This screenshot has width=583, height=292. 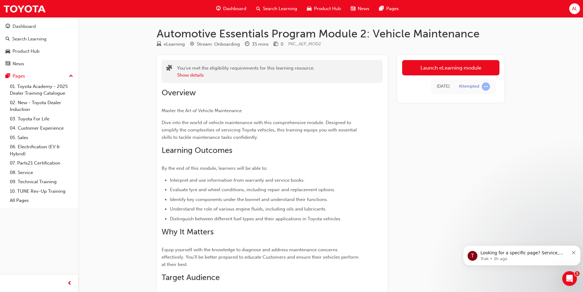 I want to click on span: Dashboard, so click(x=235, y=9).